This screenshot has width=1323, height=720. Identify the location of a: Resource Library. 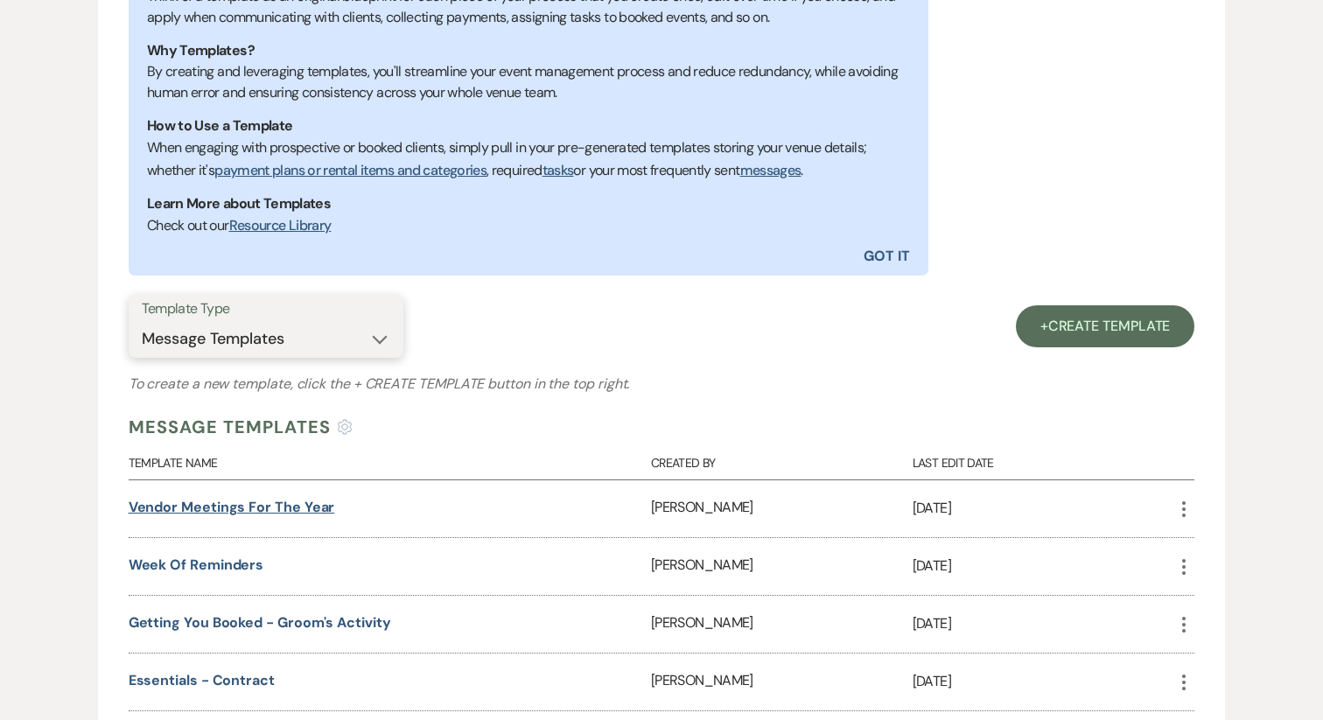
(280, 225).